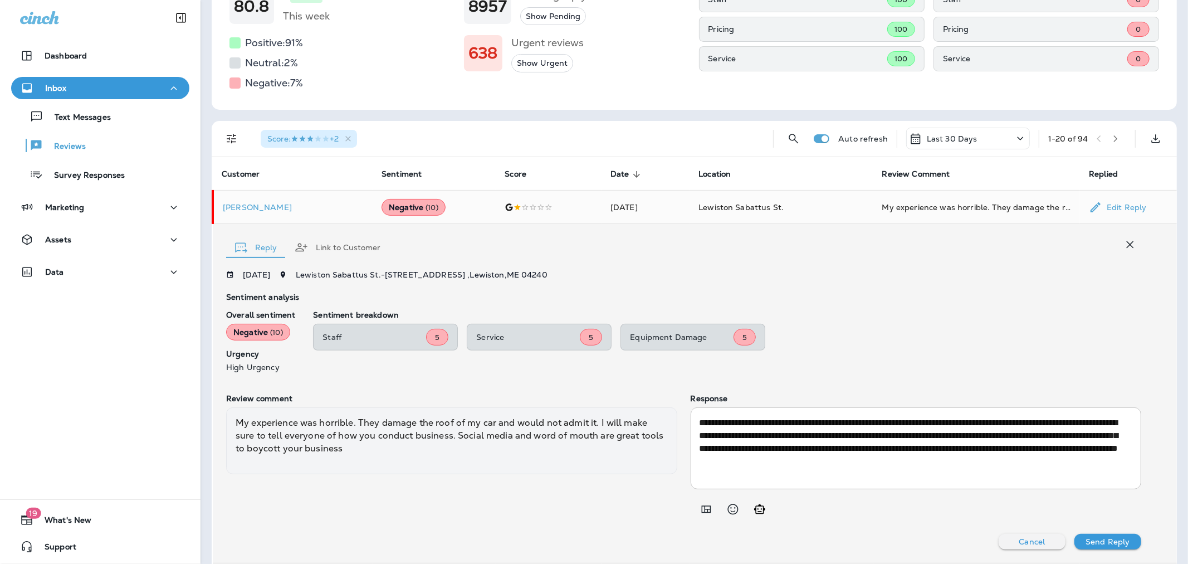  I want to click on button: Survey Responses, so click(100, 174).